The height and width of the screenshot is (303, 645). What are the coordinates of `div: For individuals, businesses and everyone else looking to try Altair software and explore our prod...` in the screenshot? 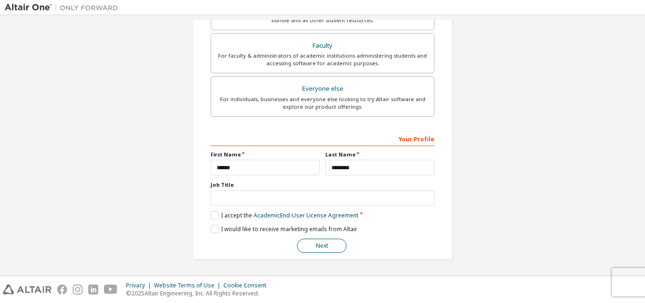 It's located at (322, 103).